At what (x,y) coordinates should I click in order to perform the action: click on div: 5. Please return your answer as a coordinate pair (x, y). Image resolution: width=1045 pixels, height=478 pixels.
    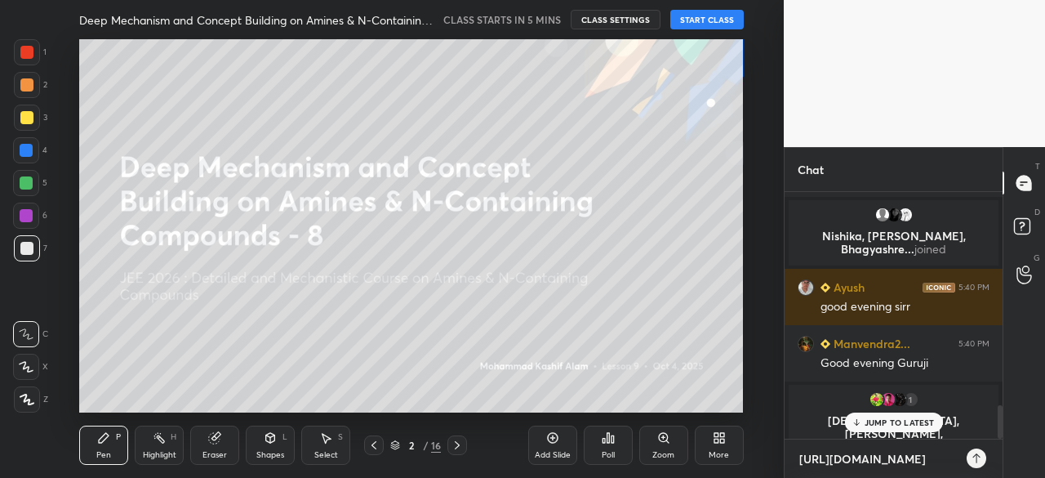
    Looking at the image, I should click on (30, 183).